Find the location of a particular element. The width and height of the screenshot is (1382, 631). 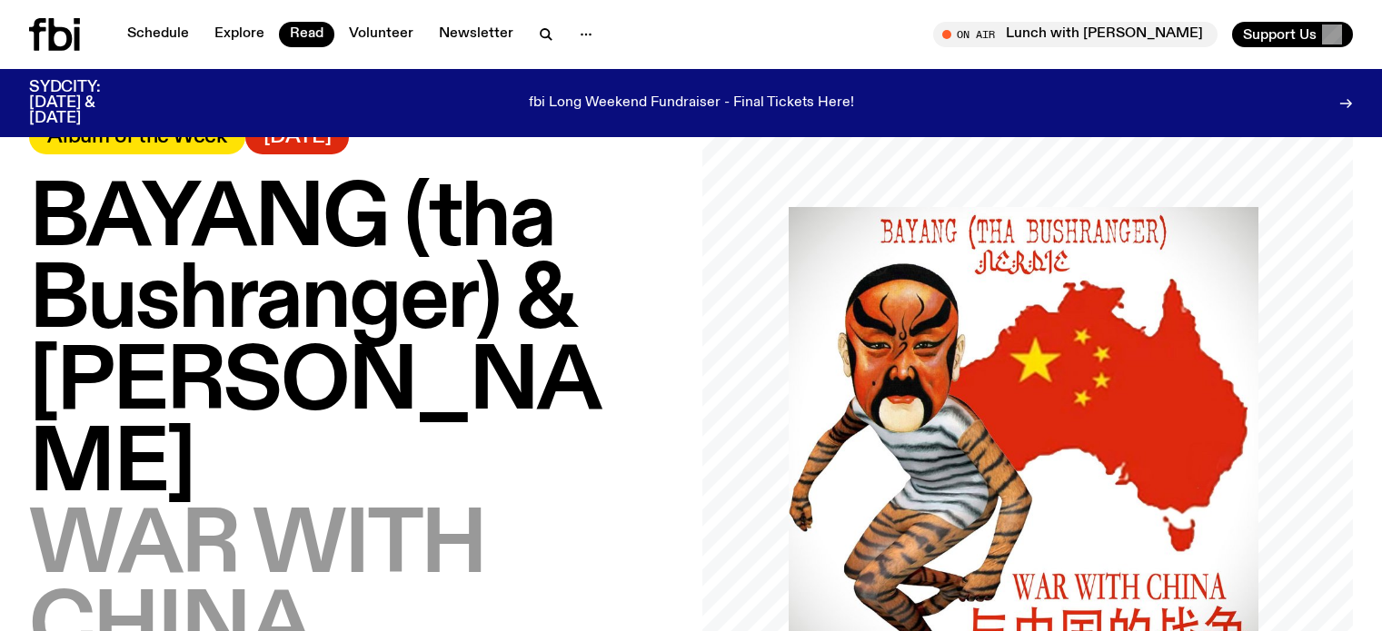

span: Album of the Week is located at coordinates (137, 137).